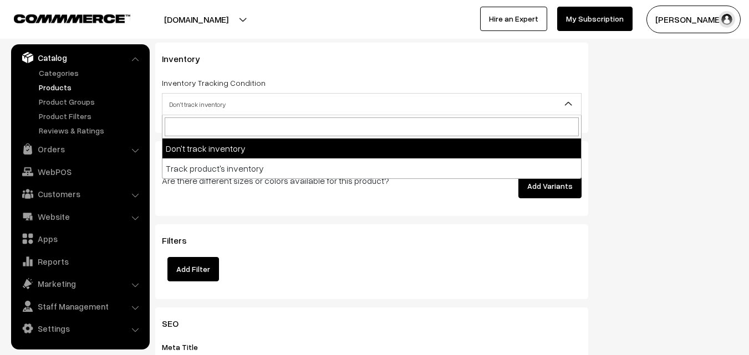 This screenshot has height=355, width=749. Describe the element at coordinates (177, 324) in the screenshot. I see `span: SEO` at that location.